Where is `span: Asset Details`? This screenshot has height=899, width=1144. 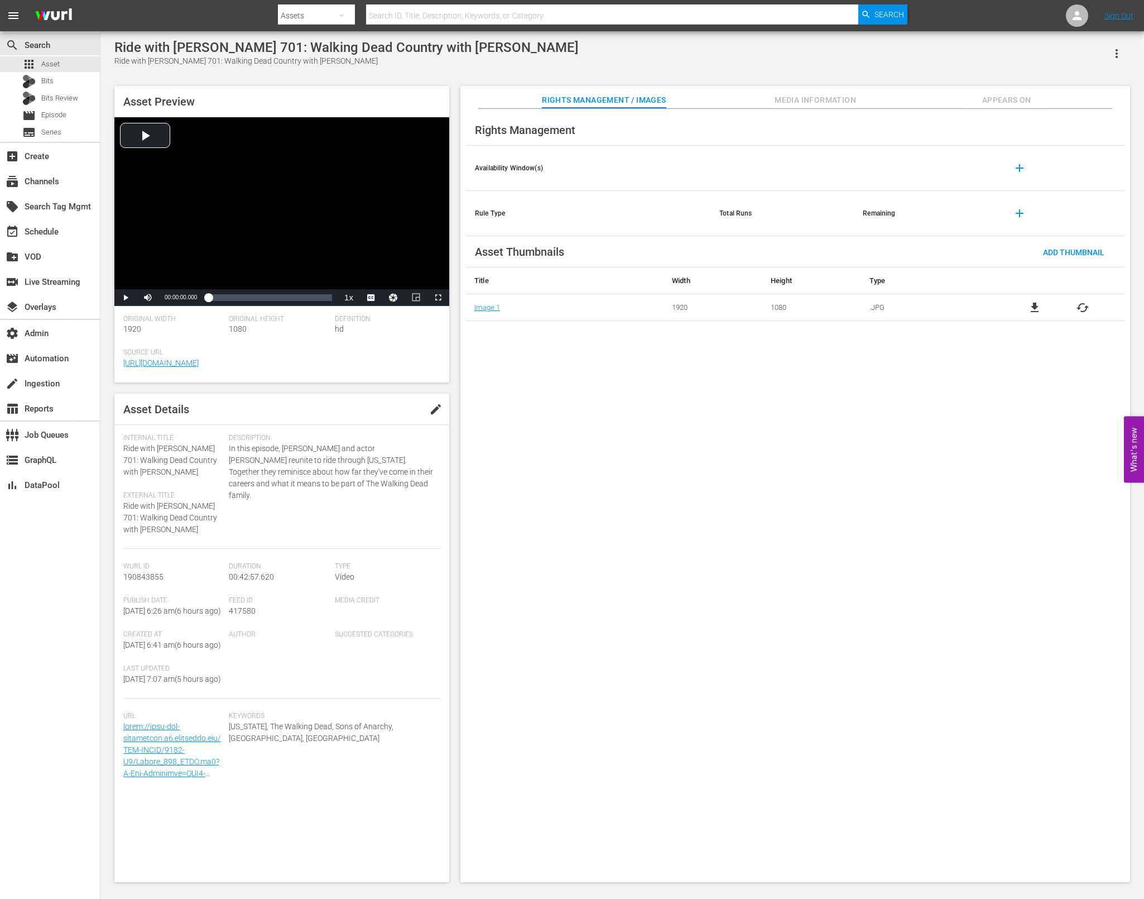
span: Asset Details is located at coordinates (156, 409).